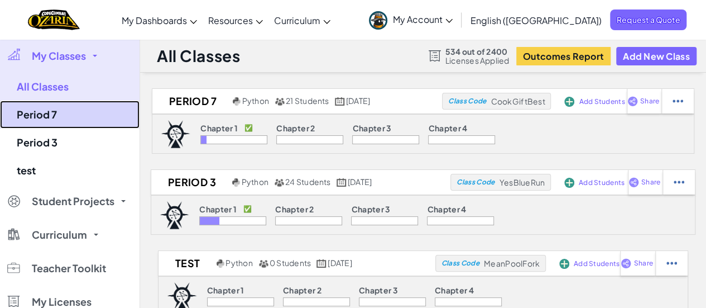 The width and height of the screenshot is (706, 308). What do you see at coordinates (512, 263) in the screenshot?
I see `span: MeanPoolFork` at bounding box center [512, 263].